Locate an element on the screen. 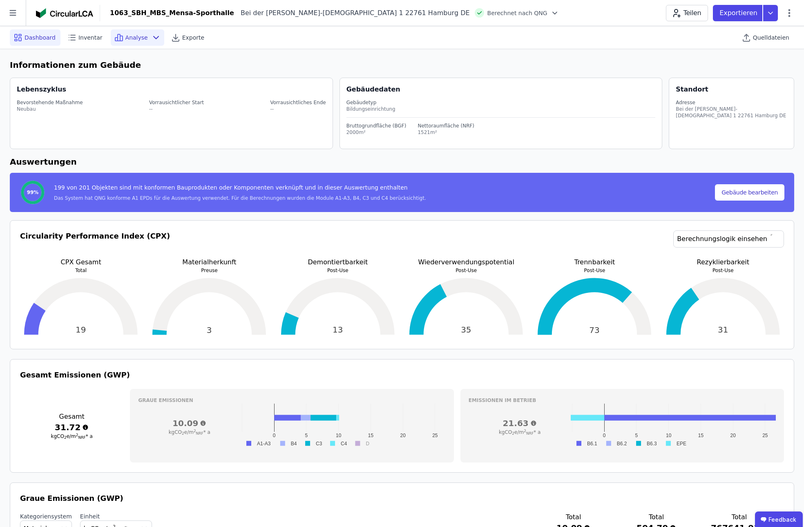 This screenshot has width=804, height=527. button: Gebäude bearbeiten is located at coordinates (750, 193).